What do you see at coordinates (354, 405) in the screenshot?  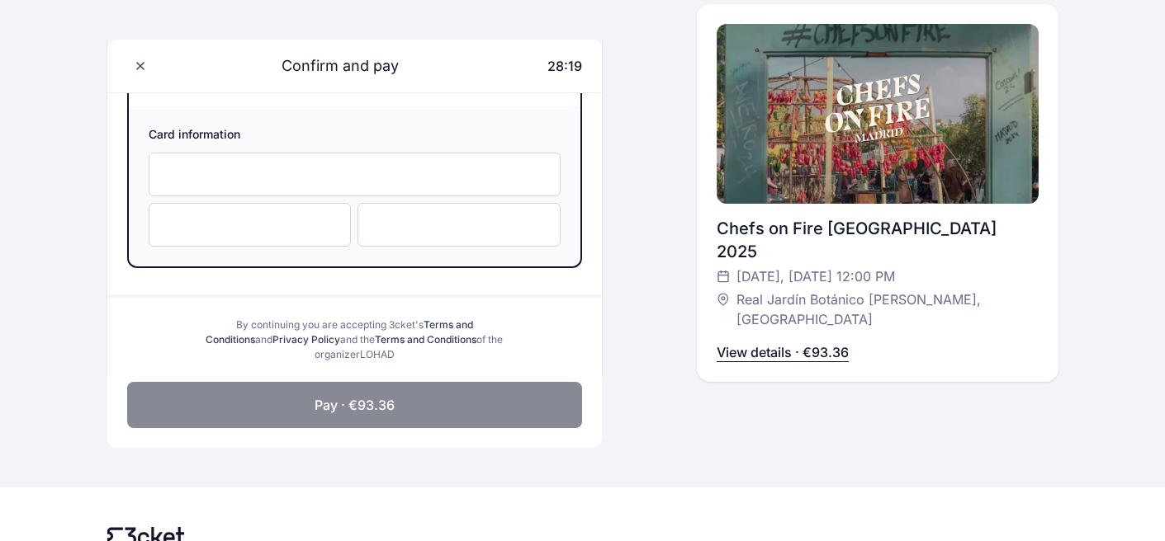 I see `button: Pay · €93.36` at bounding box center [354, 405].